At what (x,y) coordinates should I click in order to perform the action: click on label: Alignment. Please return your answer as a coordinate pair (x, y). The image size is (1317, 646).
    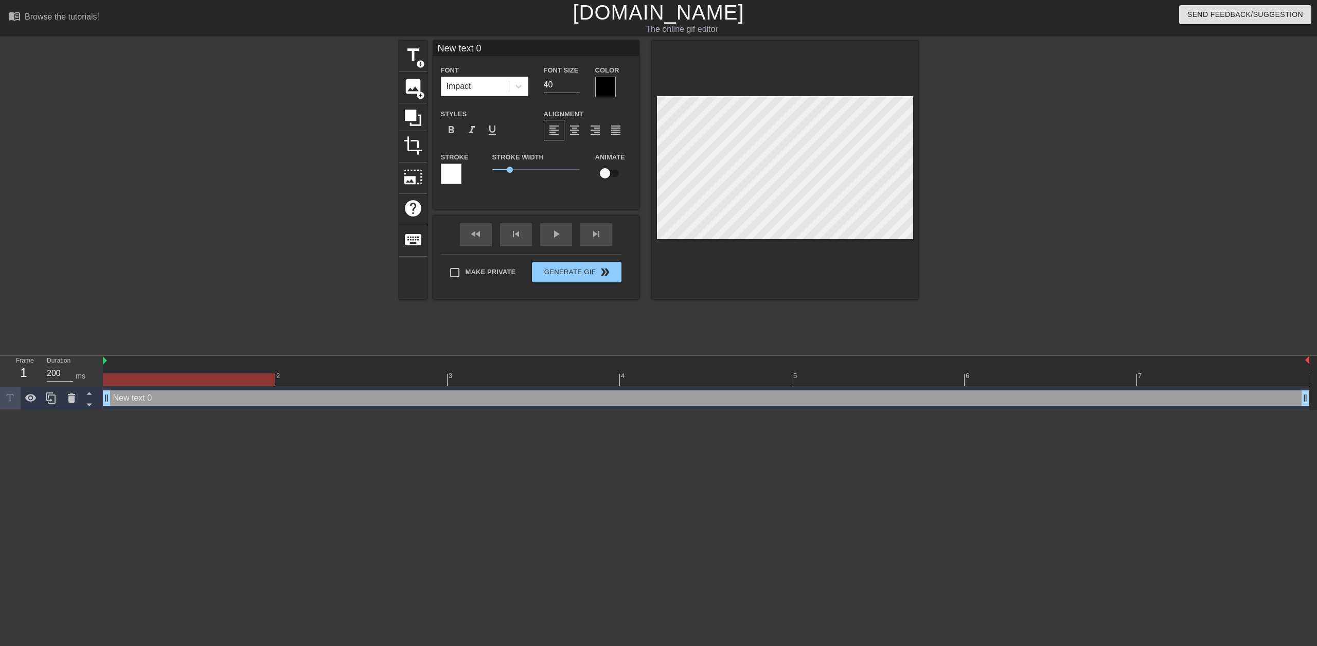
    Looking at the image, I should click on (563, 114).